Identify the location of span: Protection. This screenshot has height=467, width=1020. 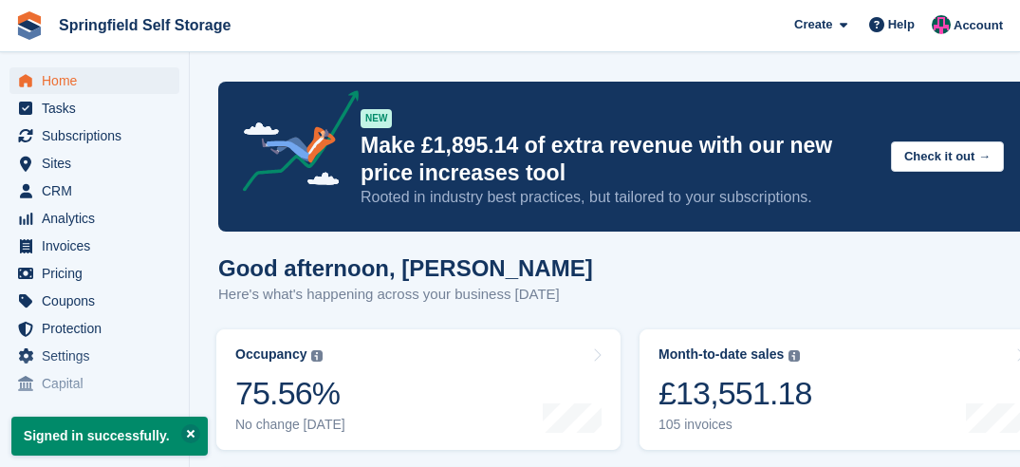
(99, 328).